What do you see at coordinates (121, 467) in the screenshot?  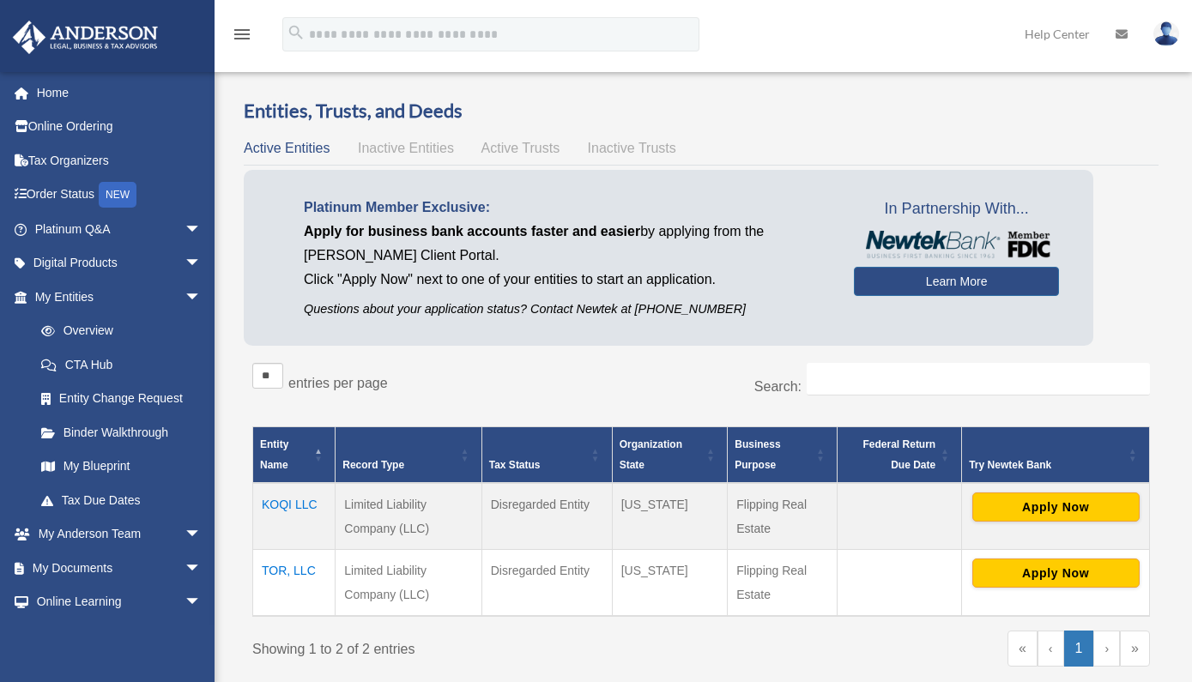 I see `a: My Blueprint` at bounding box center [121, 467].